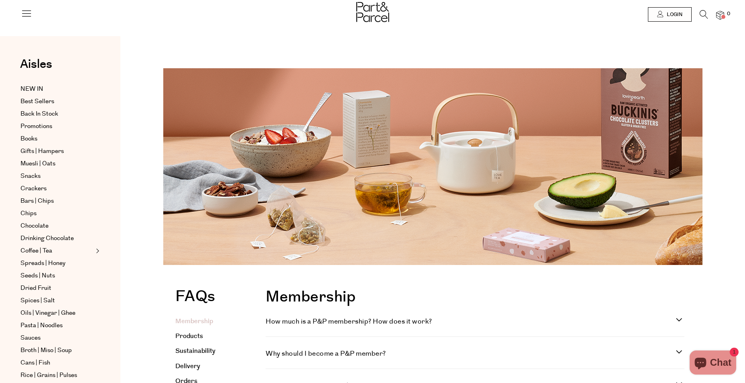  I want to click on span: Sauces, so click(30, 338).